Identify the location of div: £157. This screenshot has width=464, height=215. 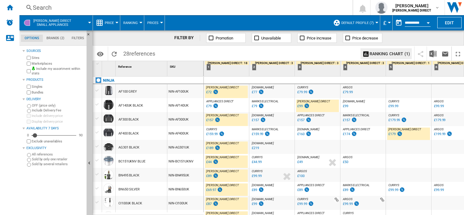
(301, 120).